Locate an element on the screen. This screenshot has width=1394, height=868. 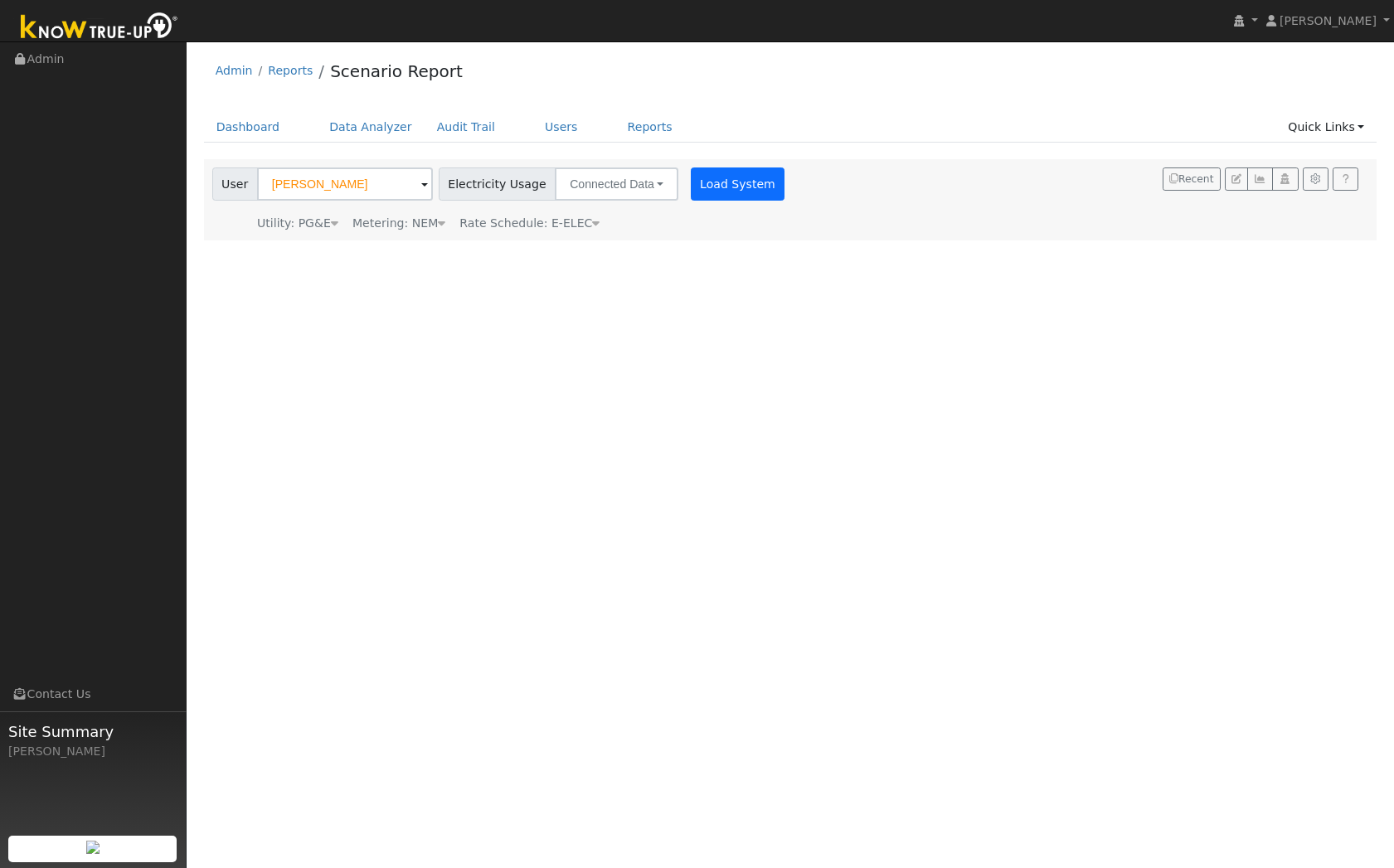
a: Users is located at coordinates (561, 126).